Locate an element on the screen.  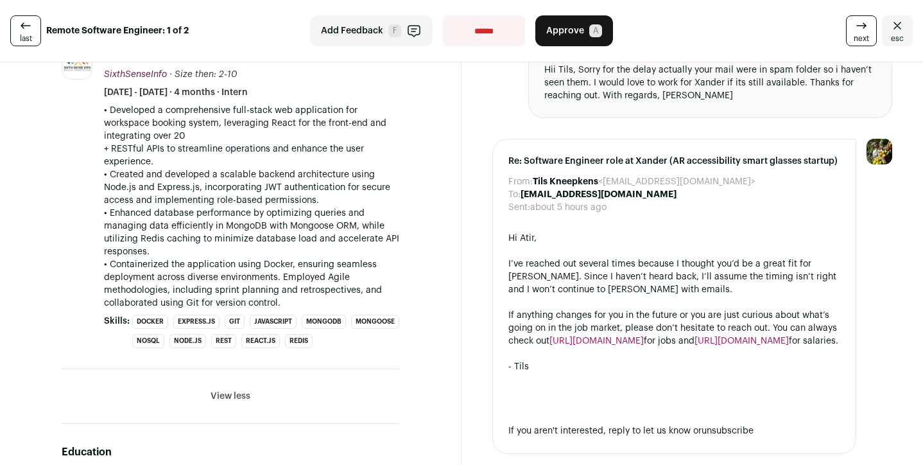
div: - Tils is located at coordinates (674, 366).